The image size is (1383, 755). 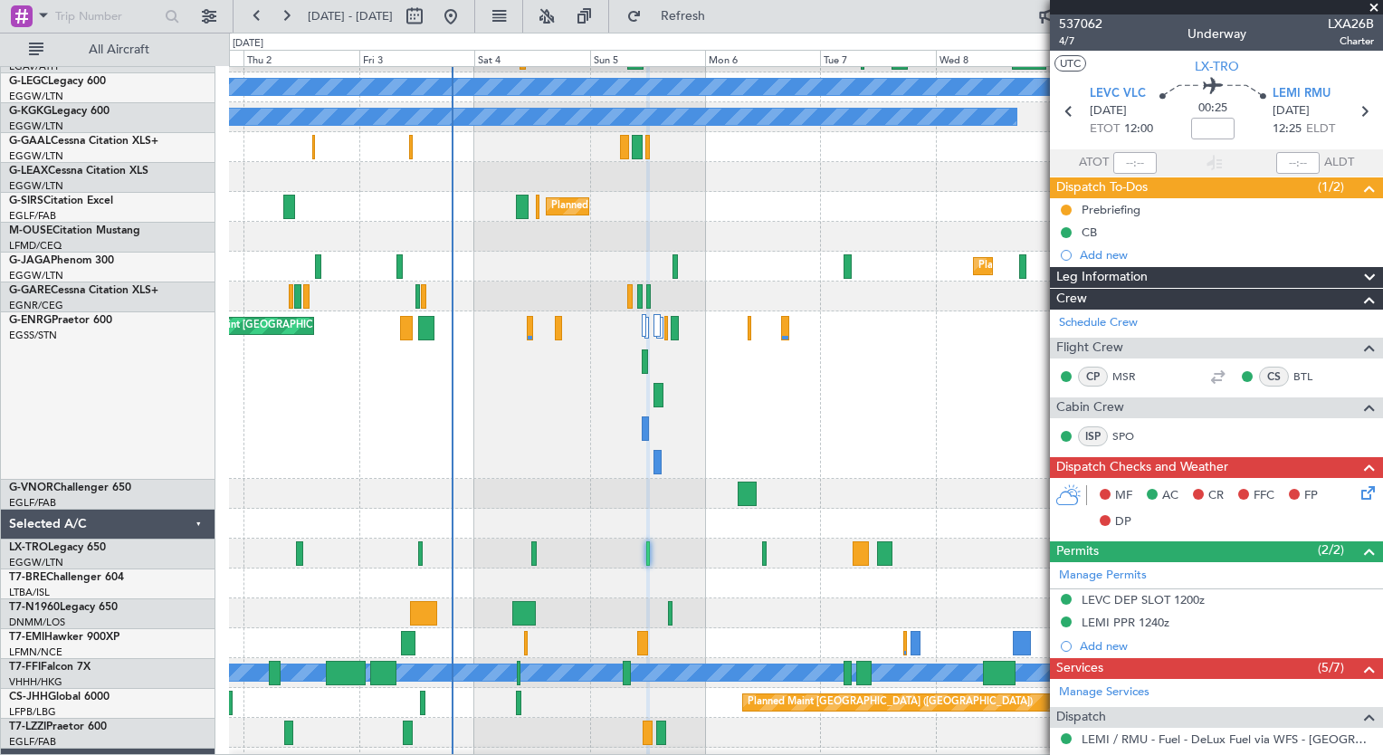 I want to click on span: Leg Information, so click(x=1102, y=277).